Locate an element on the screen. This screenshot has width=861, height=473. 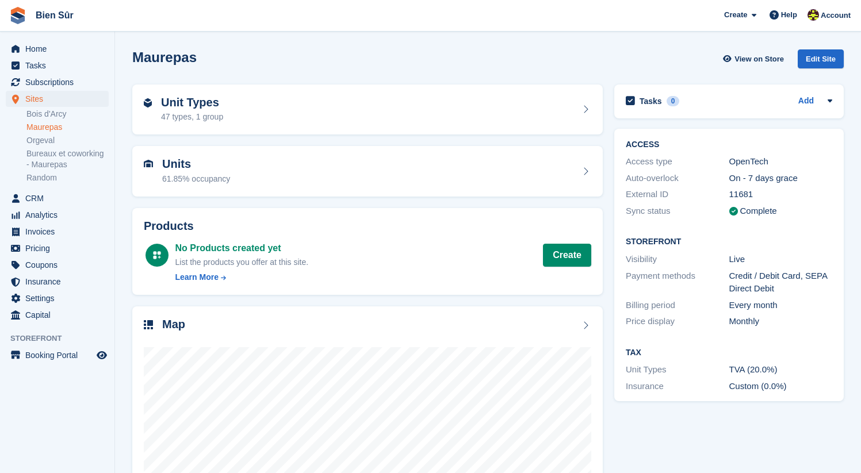
span: Sites is located at coordinates (60, 99).